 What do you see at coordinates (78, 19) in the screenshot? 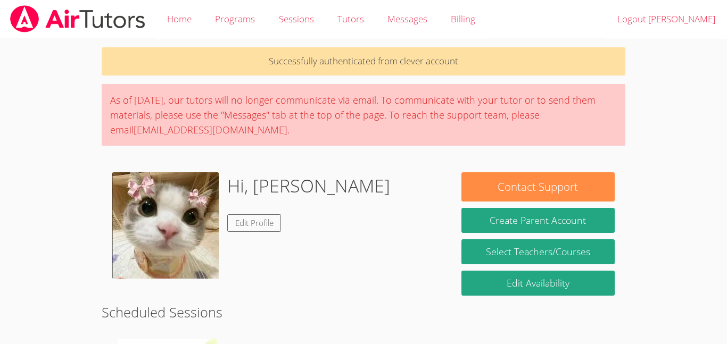
I see `img: airtutors_banner-c4298cdbf04f3fff15de1276eac7730deb9818008684d7c2e4769d2f7ddbe033.png` at bounding box center [78, 19].